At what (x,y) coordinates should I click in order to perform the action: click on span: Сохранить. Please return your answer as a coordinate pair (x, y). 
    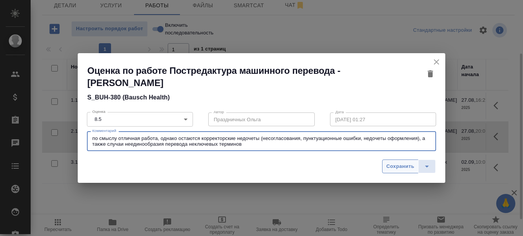
    Looking at the image, I should click on (400, 167).